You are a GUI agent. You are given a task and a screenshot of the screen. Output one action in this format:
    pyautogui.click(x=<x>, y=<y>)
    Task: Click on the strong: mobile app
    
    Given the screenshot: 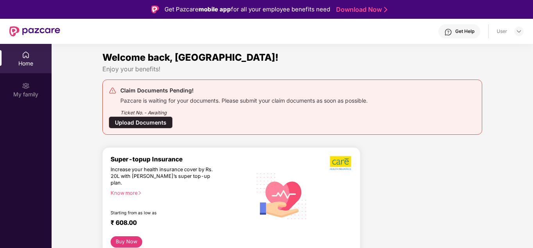 What is the action you would take?
    pyautogui.click(x=215, y=9)
    